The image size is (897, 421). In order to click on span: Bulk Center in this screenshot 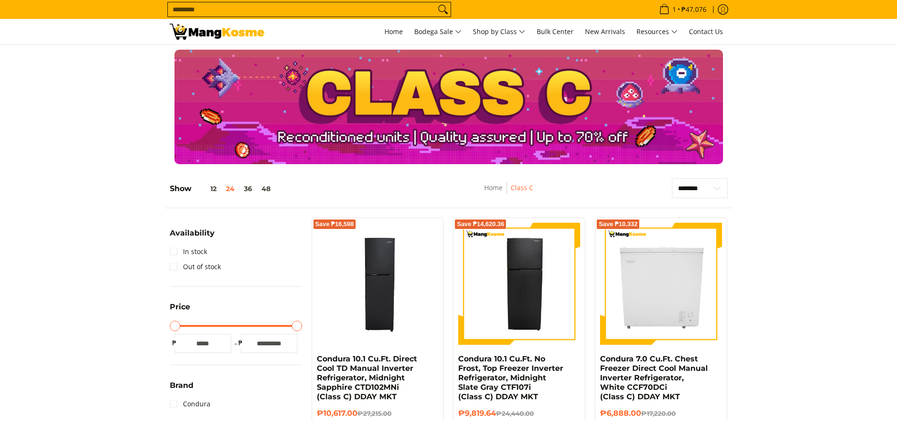, I will do `click(555, 31)`.